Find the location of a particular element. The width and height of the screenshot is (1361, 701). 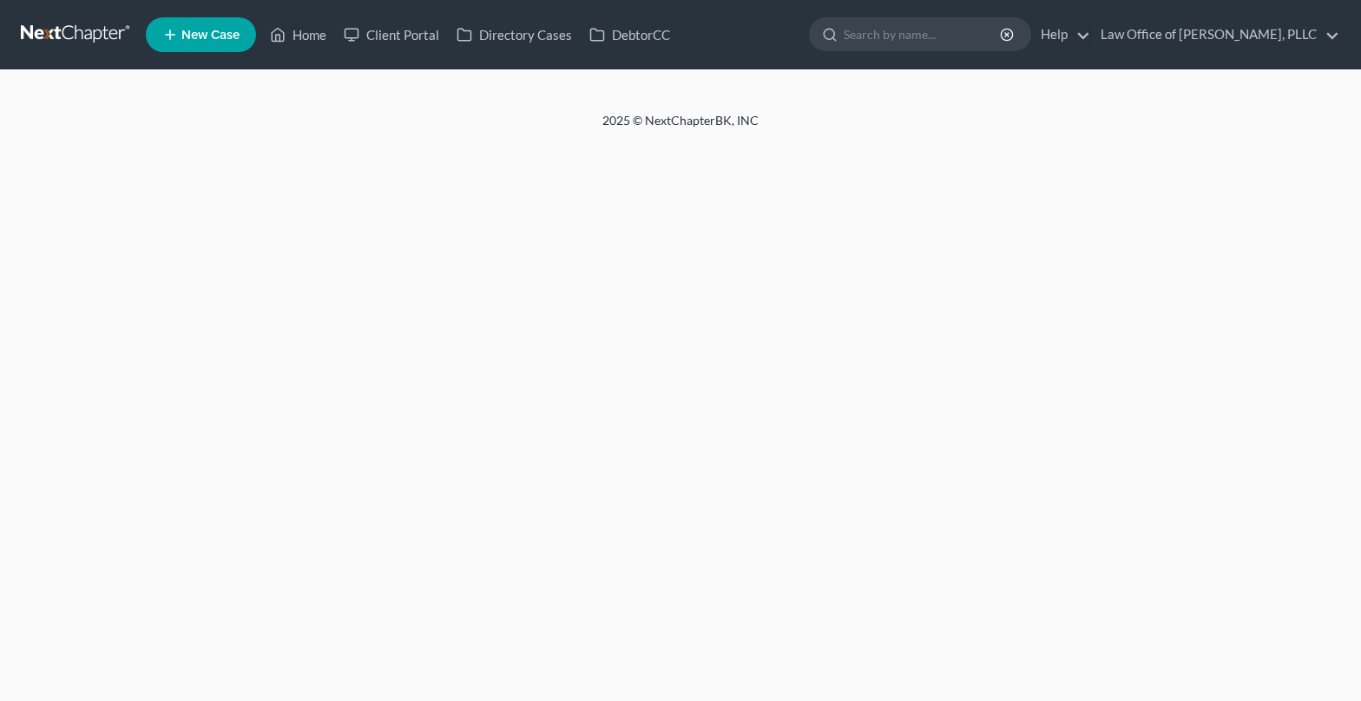

a: Help is located at coordinates (1061, 35).